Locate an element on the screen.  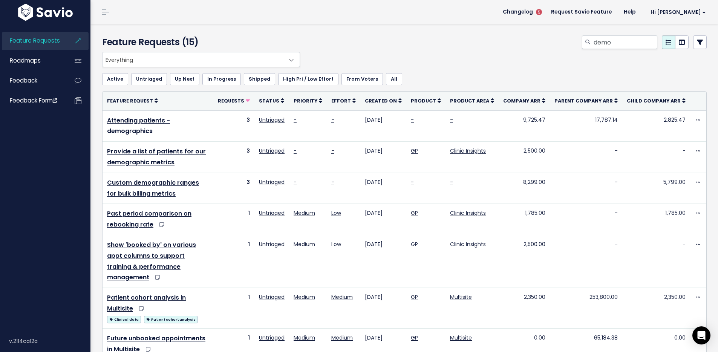
div: v.2114ca12a is located at coordinates (50, 341).